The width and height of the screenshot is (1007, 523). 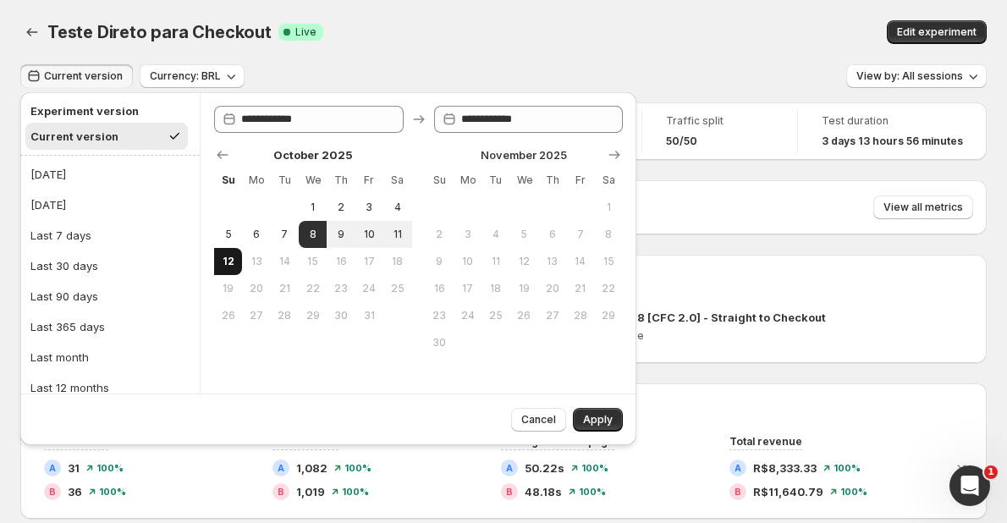 What do you see at coordinates (68, 327) in the screenshot?
I see `div: Last 365 days` at bounding box center [68, 327].